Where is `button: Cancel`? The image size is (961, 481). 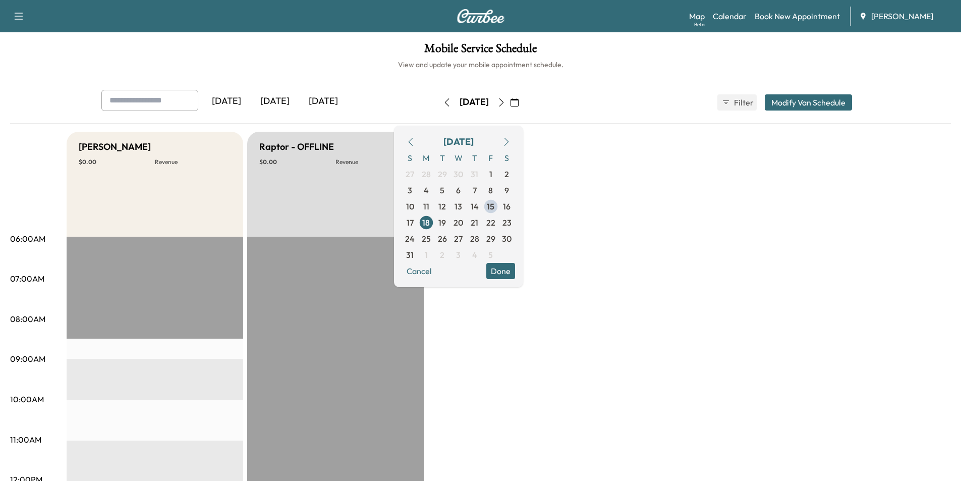 button: Cancel is located at coordinates (419, 271).